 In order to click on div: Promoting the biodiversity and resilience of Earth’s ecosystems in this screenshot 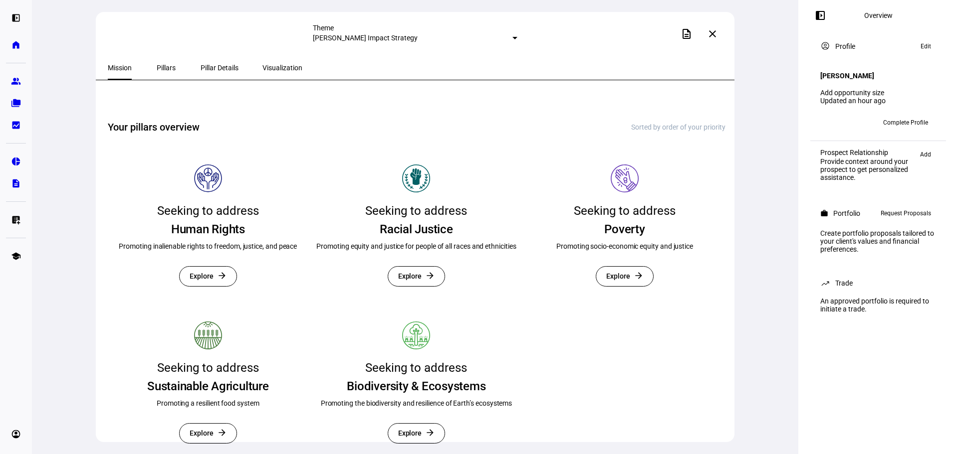, I will do `click(416, 403)`.